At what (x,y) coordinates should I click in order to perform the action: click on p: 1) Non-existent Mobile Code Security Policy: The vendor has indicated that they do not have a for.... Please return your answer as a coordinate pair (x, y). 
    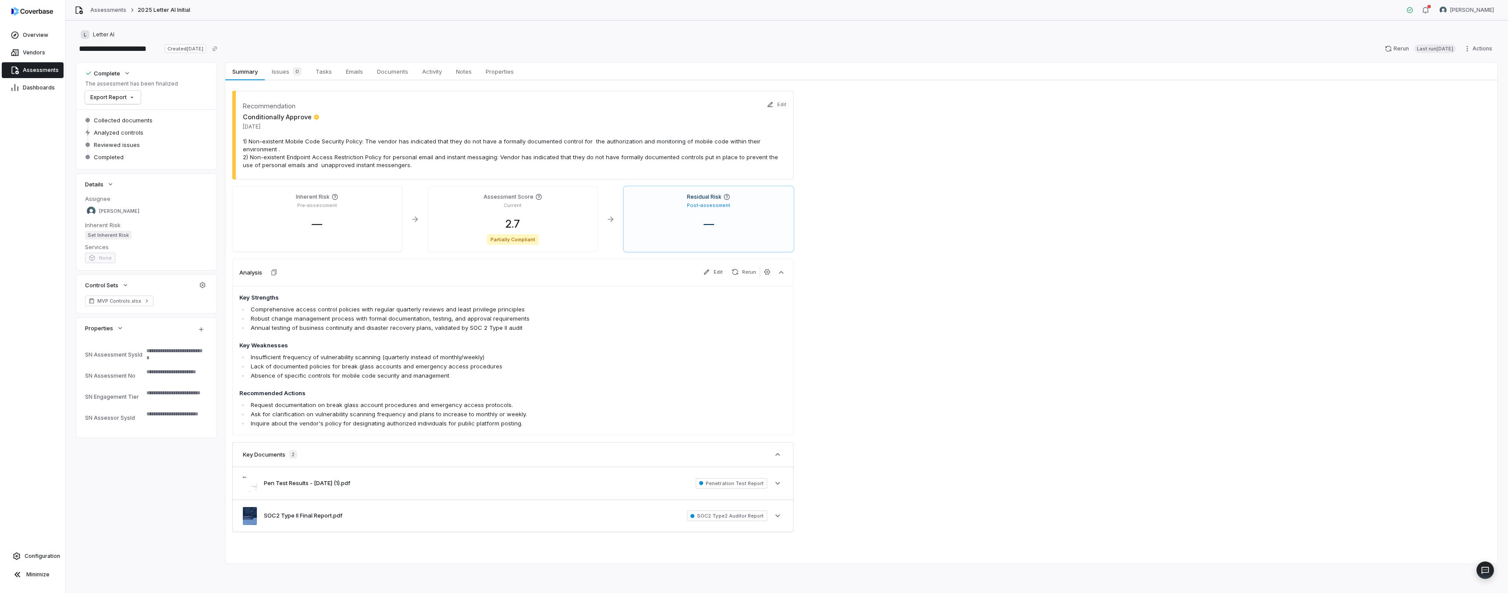
    Looking at the image, I should click on (513, 153).